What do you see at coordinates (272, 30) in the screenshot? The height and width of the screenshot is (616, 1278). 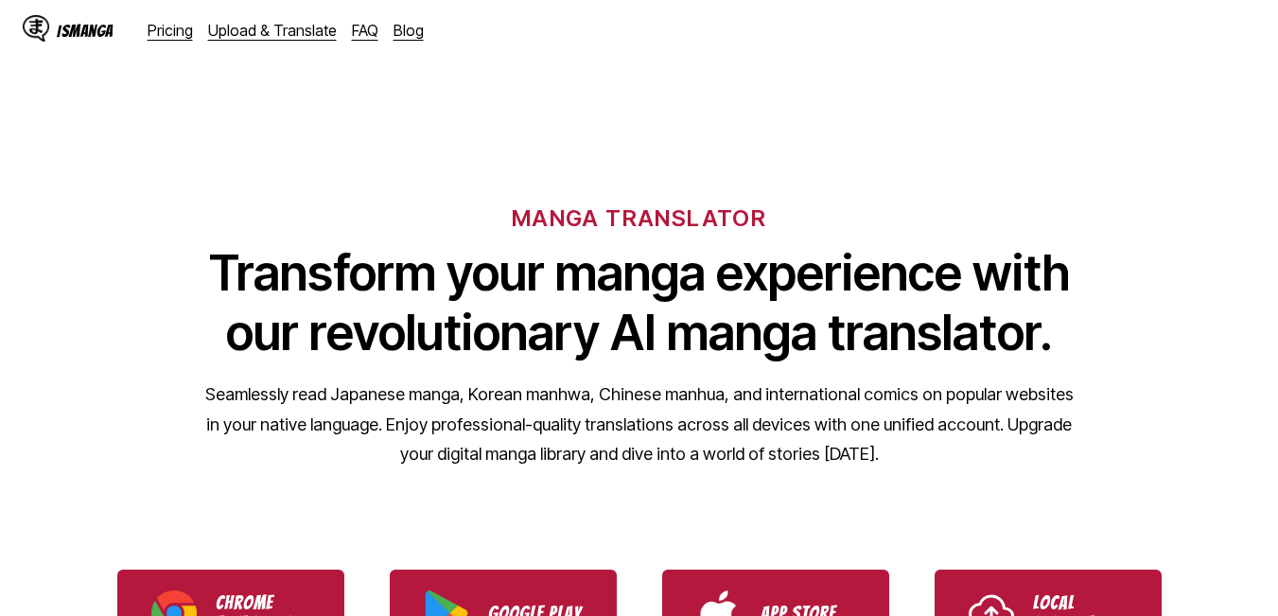 I see `a: Upload & Translate` at bounding box center [272, 30].